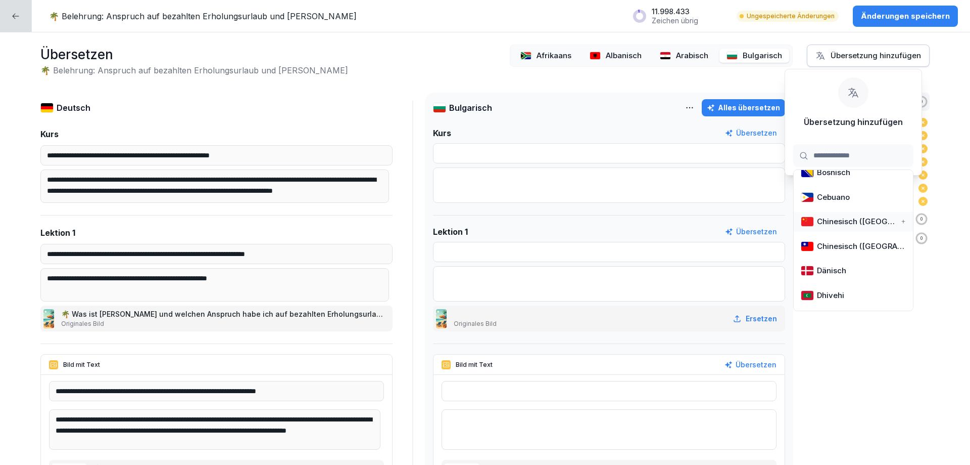 The width and height of the screenshot is (970, 465). What do you see at coordinates (678, 16) in the screenshot?
I see `button: 11.998.433Zeichen übrig` at bounding box center [678, 16].